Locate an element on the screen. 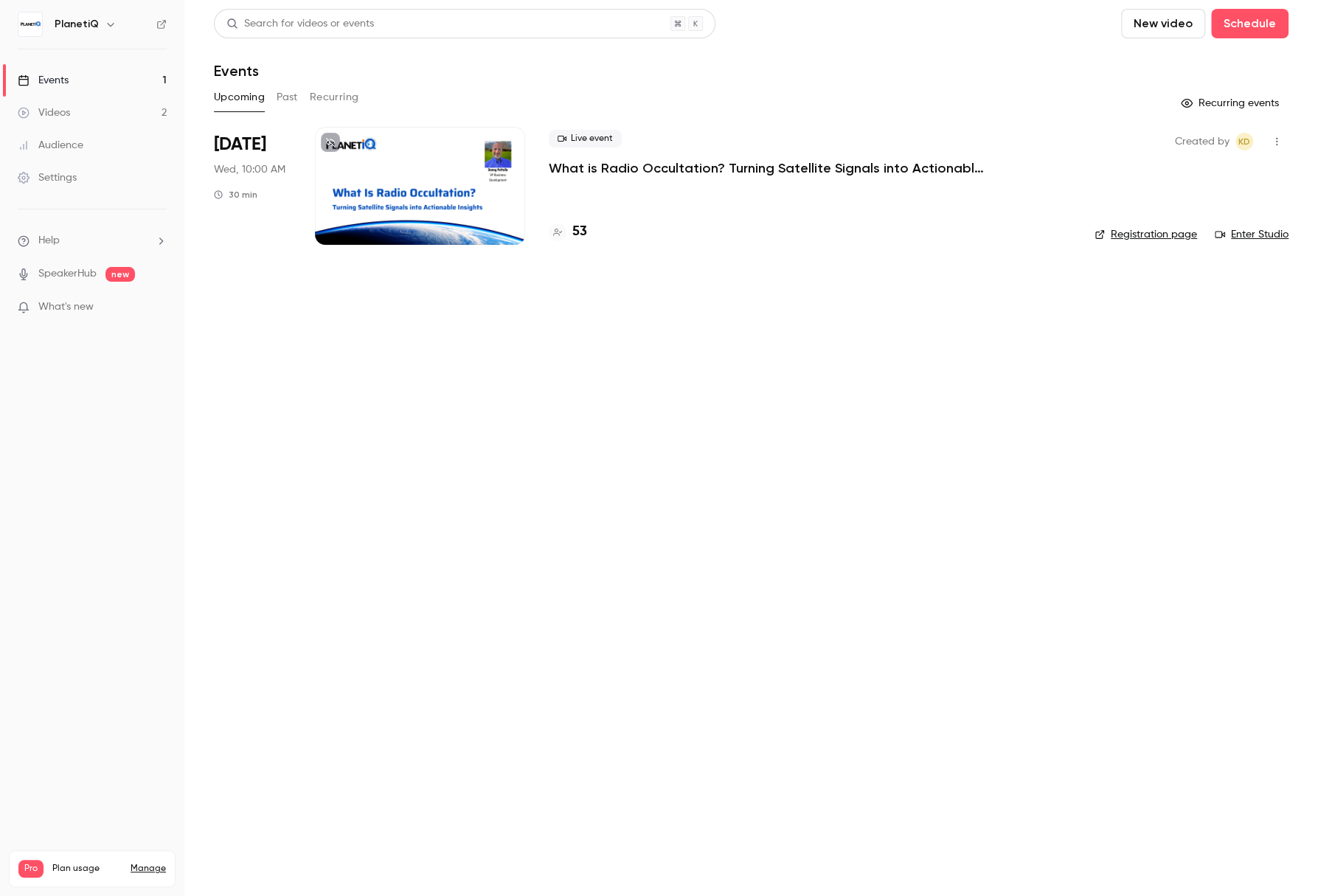 This screenshot has height=896, width=1318. h6: PlanetiQ is located at coordinates (77, 24).